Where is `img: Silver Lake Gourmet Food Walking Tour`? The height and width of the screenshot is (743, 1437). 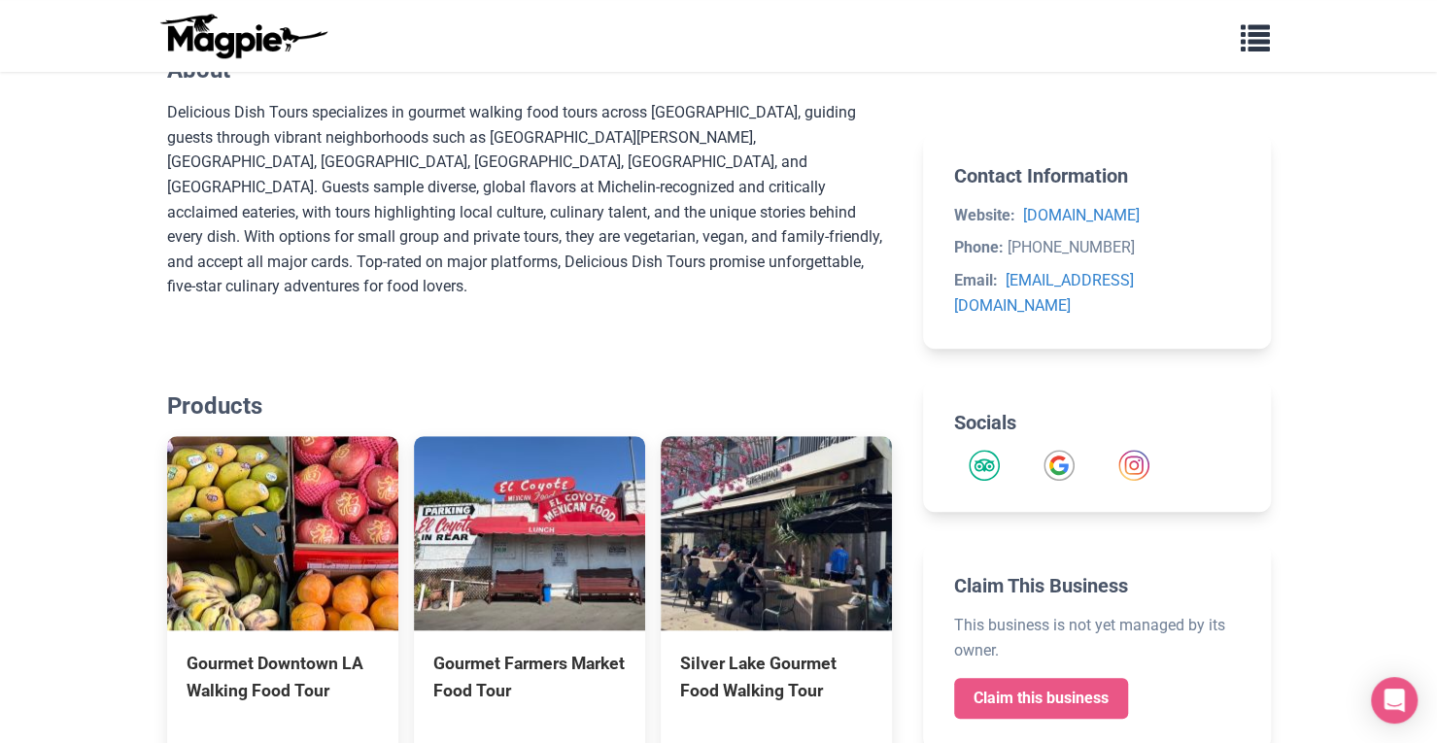 img: Silver Lake Gourmet Food Walking Tour is located at coordinates (776, 533).